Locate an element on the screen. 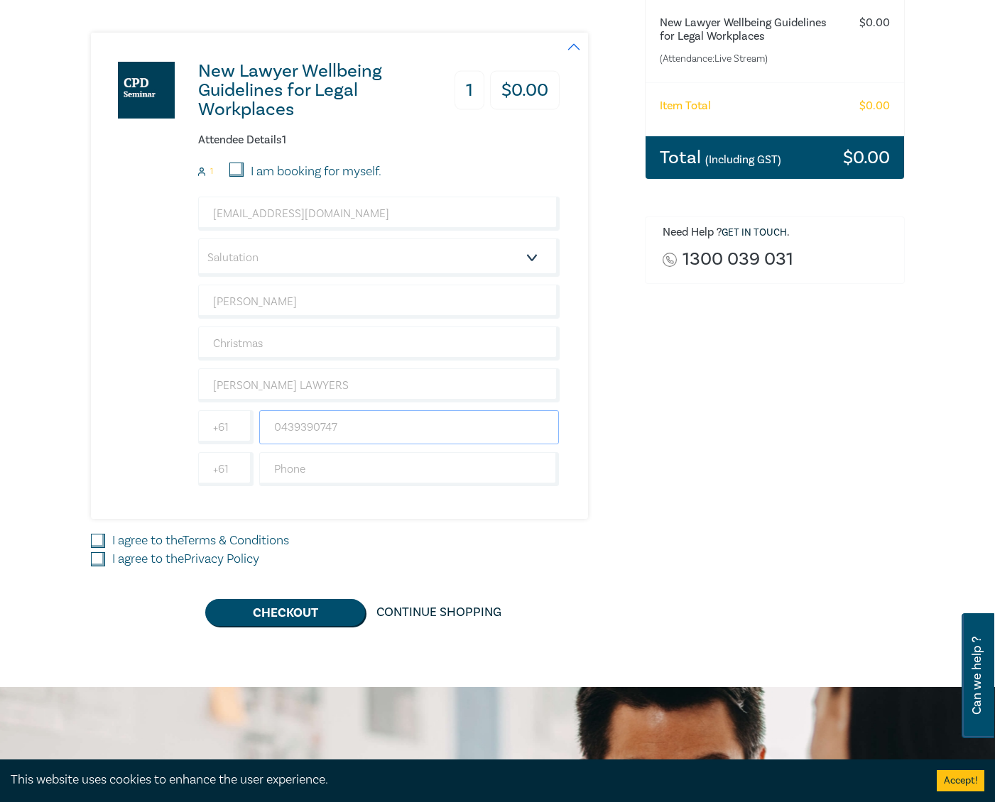 The image size is (995, 802). input: Last Name* is located at coordinates (378, 344).